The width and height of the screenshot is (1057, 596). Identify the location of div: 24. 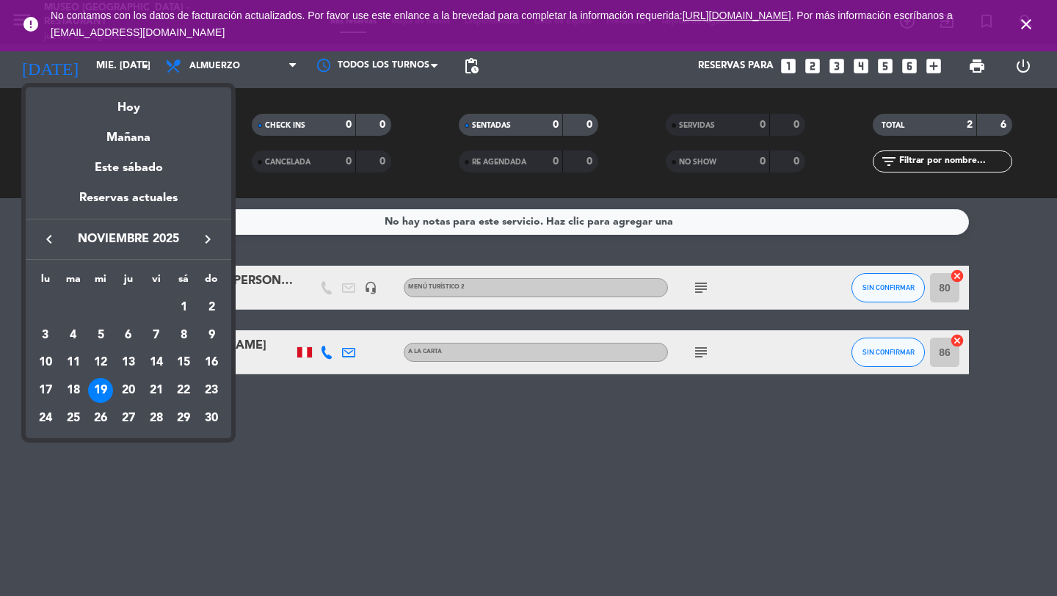
(45, 418).